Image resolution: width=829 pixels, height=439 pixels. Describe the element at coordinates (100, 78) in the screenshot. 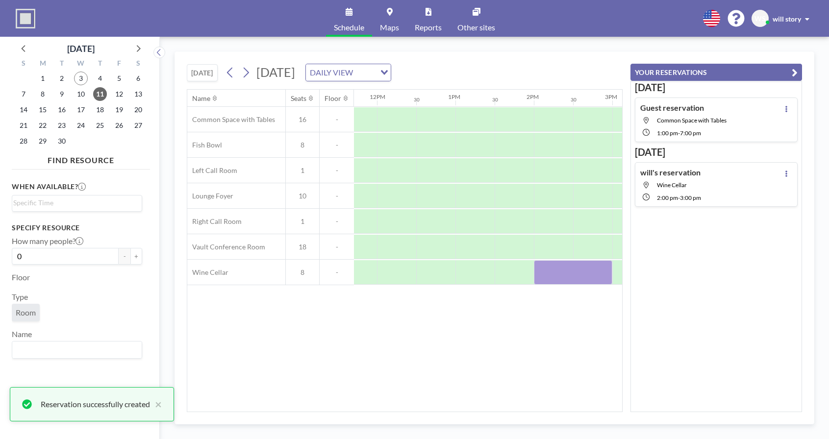

I see `span: Thursday, September 4, 2025` at that location.